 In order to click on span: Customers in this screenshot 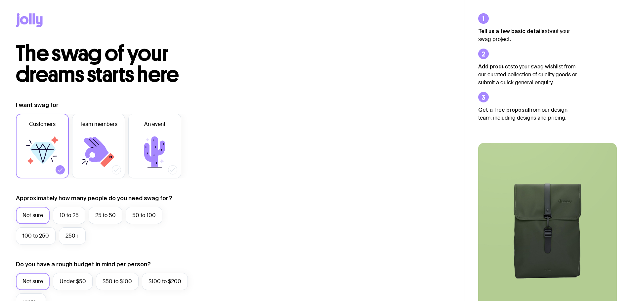, I will do `click(42, 124)`.